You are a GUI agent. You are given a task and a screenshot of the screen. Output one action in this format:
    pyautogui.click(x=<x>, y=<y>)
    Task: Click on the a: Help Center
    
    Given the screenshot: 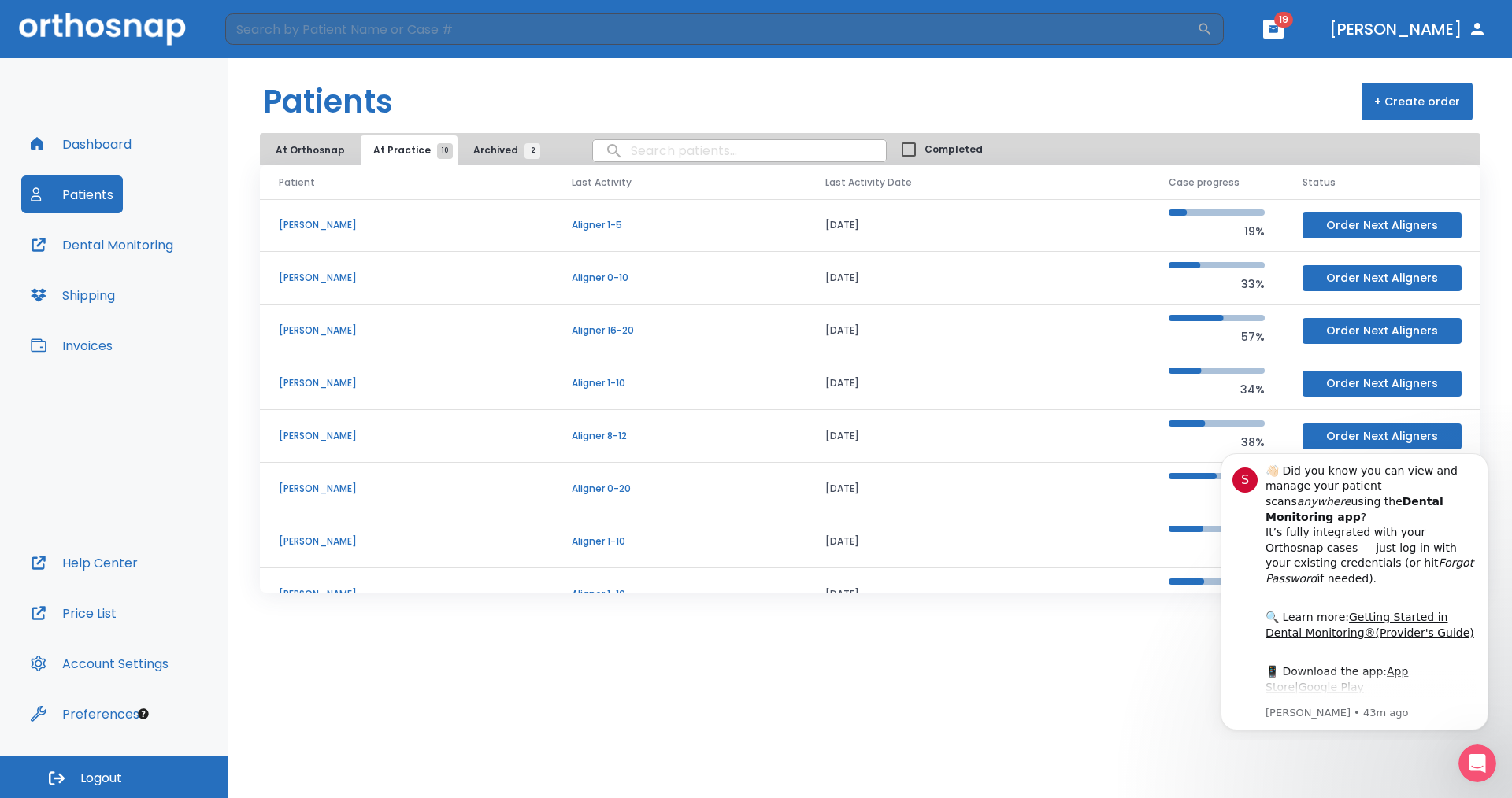 What is the action you would take?
    pyautogui.click(x=84, y=563)
    